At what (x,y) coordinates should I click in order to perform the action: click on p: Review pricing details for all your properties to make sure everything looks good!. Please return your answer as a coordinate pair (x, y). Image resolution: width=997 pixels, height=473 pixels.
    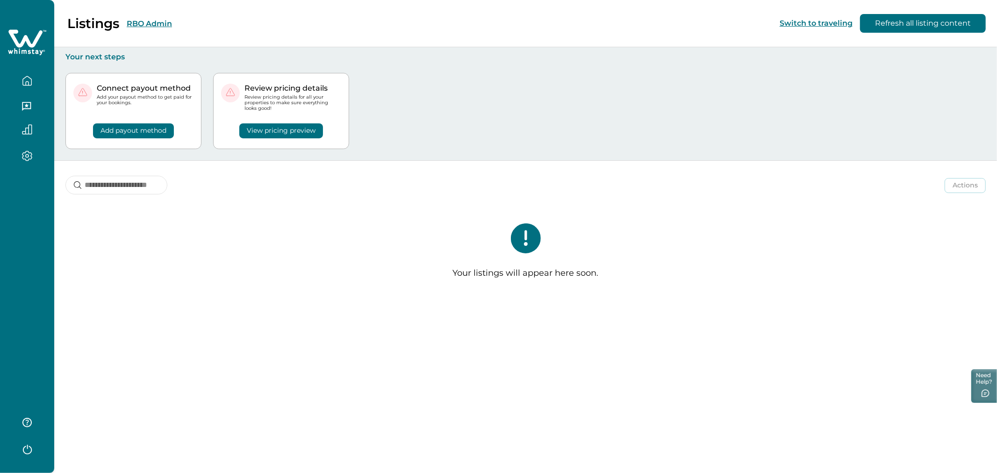
    Looking at the image, I should click on (293, 103).